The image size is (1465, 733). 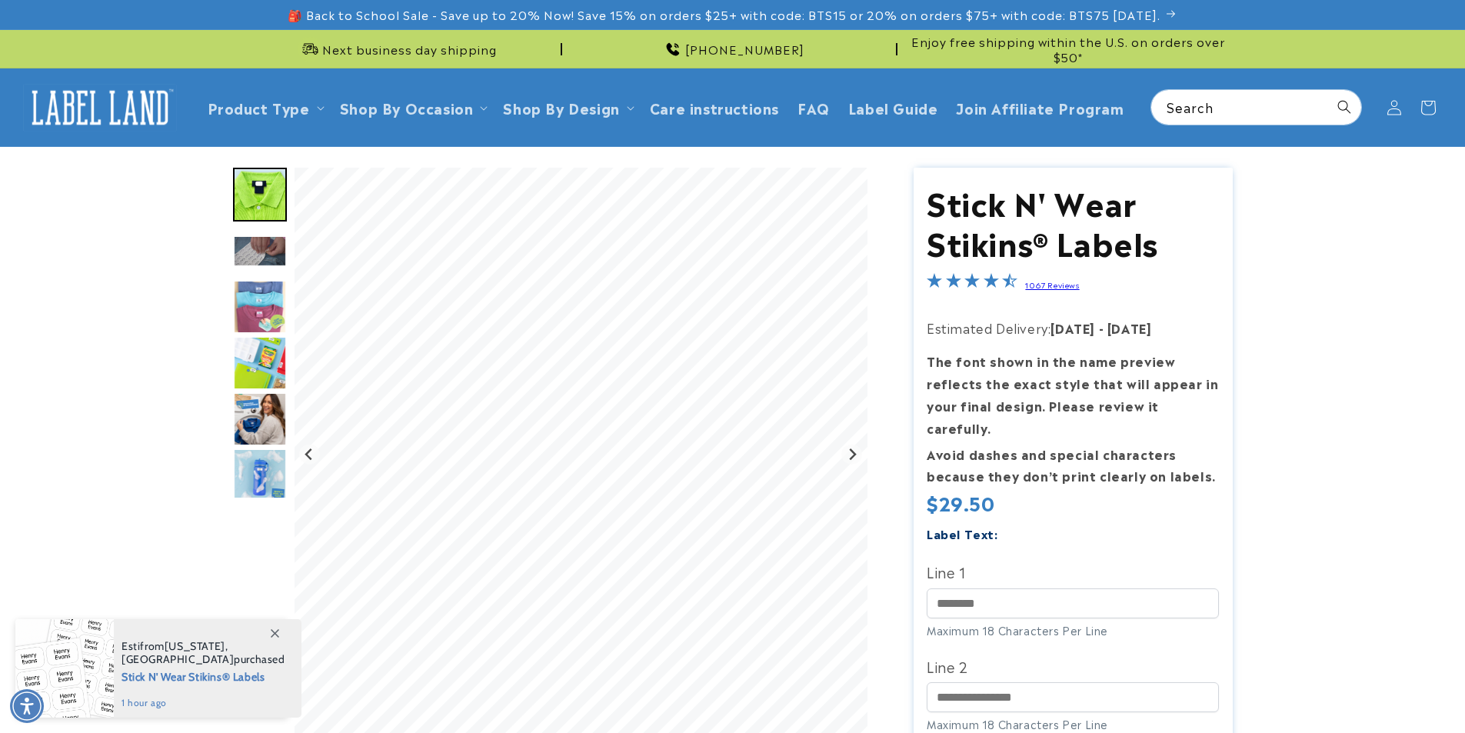 I want to click on img: Label Land, so click(x=100, y=108).